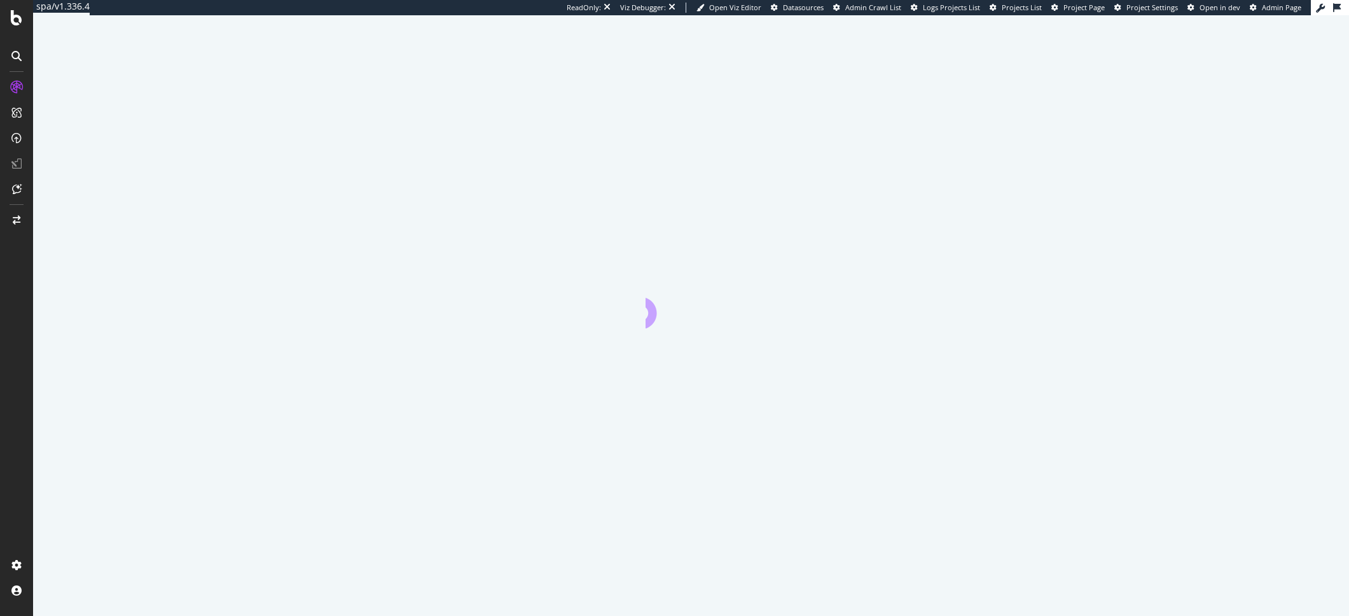  I want to click on span: Open in dev, so click(1220, 7).